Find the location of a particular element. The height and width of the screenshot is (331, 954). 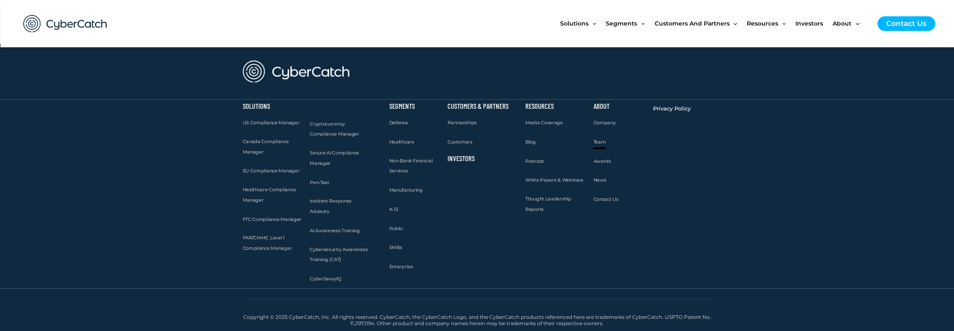

a: CyberSavvyIQ is located at coordinates (325, 279).